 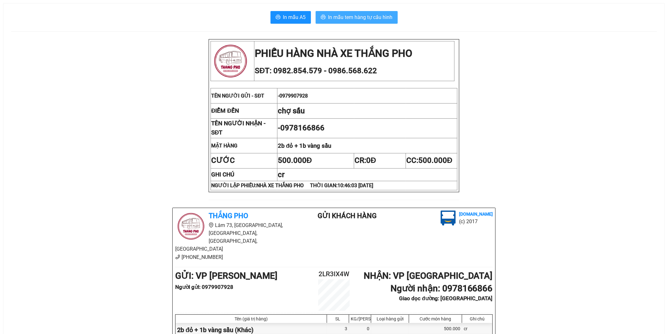 I want to click on b: Gửi khách hàng, so click(x=347, y=216).